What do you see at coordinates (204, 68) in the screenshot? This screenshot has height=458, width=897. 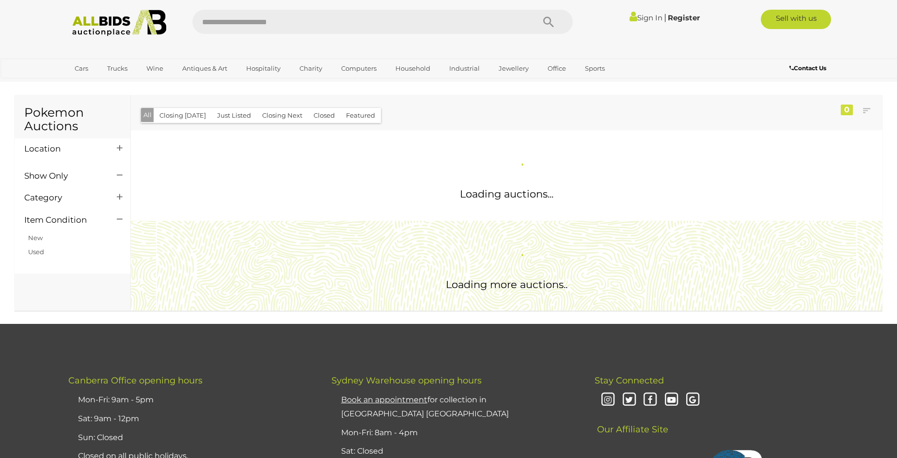 I see `a: Antiques & Art` at bounding box center [204, 68].